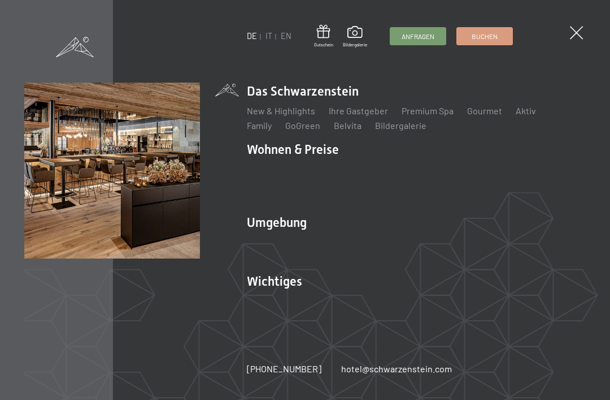 Image resolution: width=610 pixels, height=400 pixels. Describe the element at coordinates (428, 110) in the screenshot. I see `a: Premium Spa` at that location.